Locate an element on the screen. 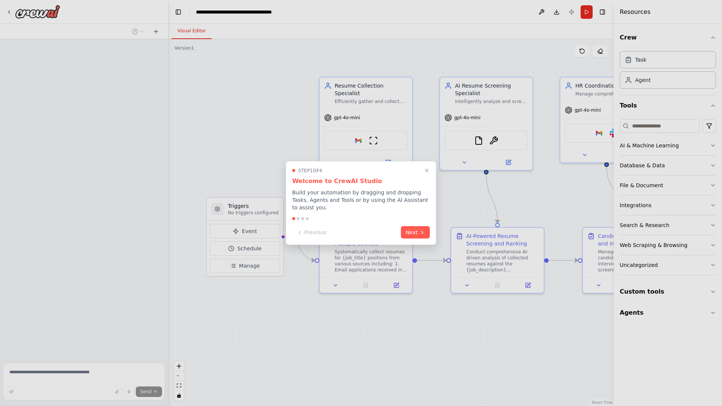 This screenshot has width=722, height=406. button: Close walkthrough is located at coordinates (427, 171).